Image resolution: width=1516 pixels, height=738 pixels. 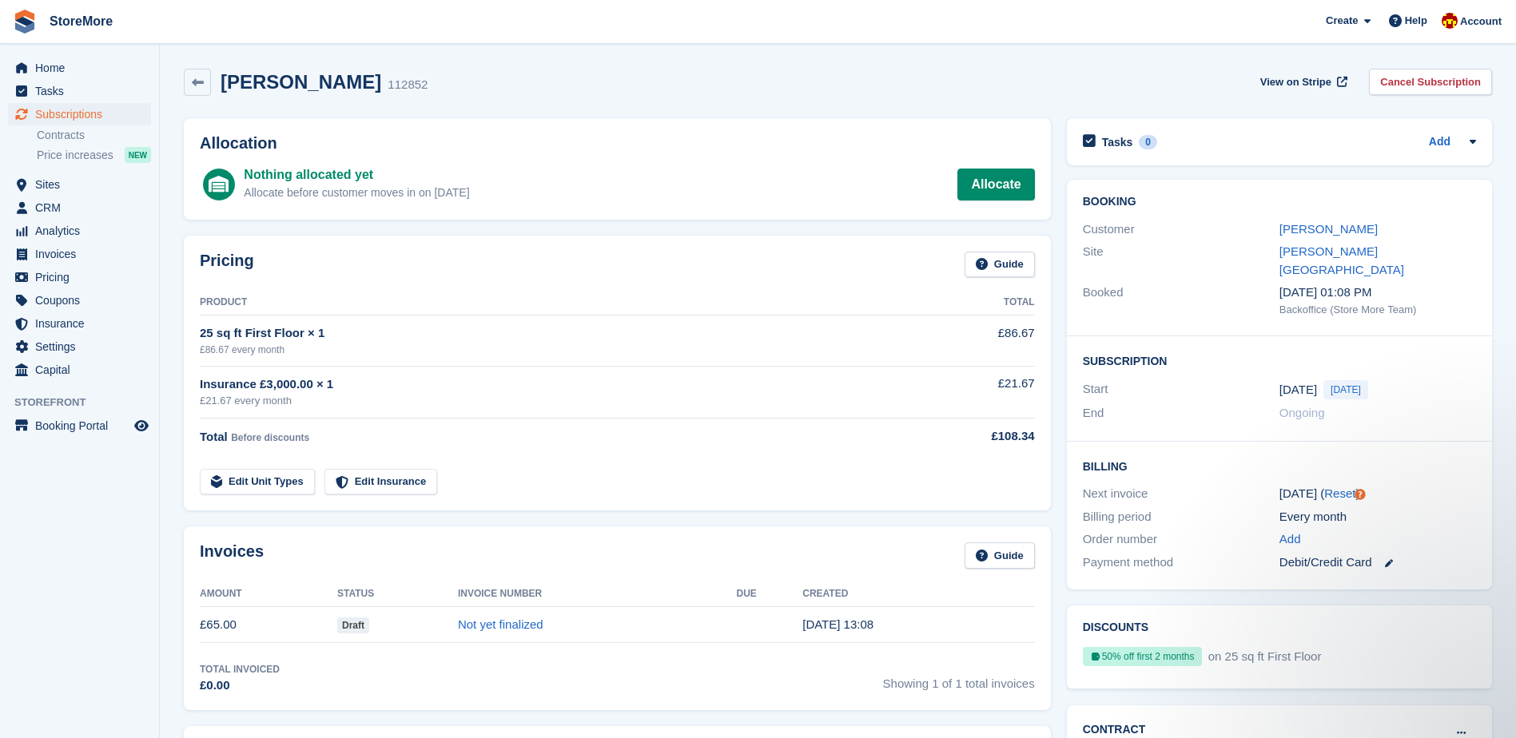 I want to click on time: 2025-10-07 00:00:00 UTC, so click(x=1297, y=390).